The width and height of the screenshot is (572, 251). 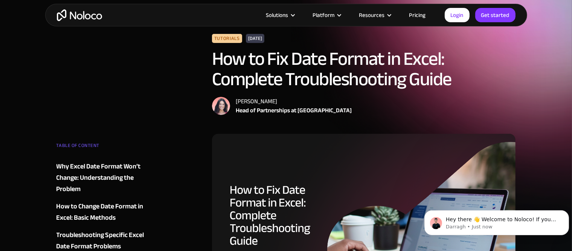 What do you see at coordinates (102, 212) in the screenshot?
I see `a: How to Change Date Format in Excel: Basic Methods` at bounding box center [102, 212].